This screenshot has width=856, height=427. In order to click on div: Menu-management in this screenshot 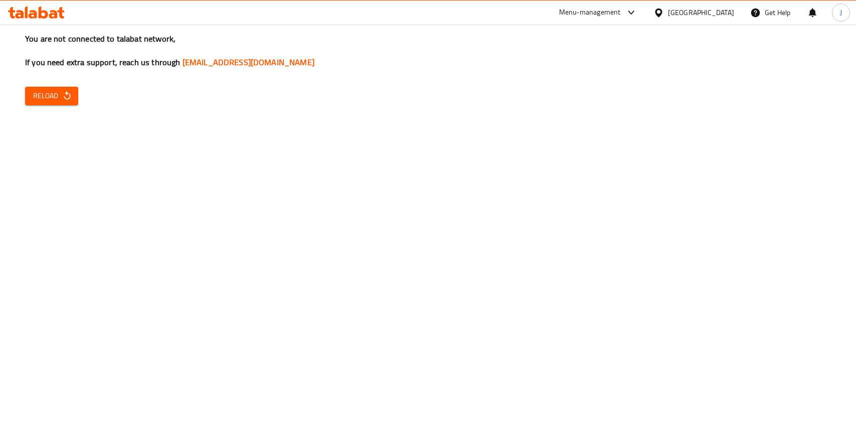, I will do `click(590, 13)`.